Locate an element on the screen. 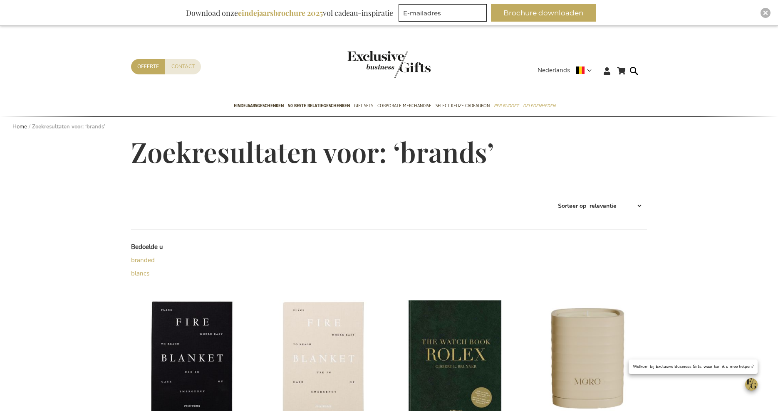 The image size is (778, 411). div: Download onze vol cadeau-inspiratie is located at coordinates (290, 13).